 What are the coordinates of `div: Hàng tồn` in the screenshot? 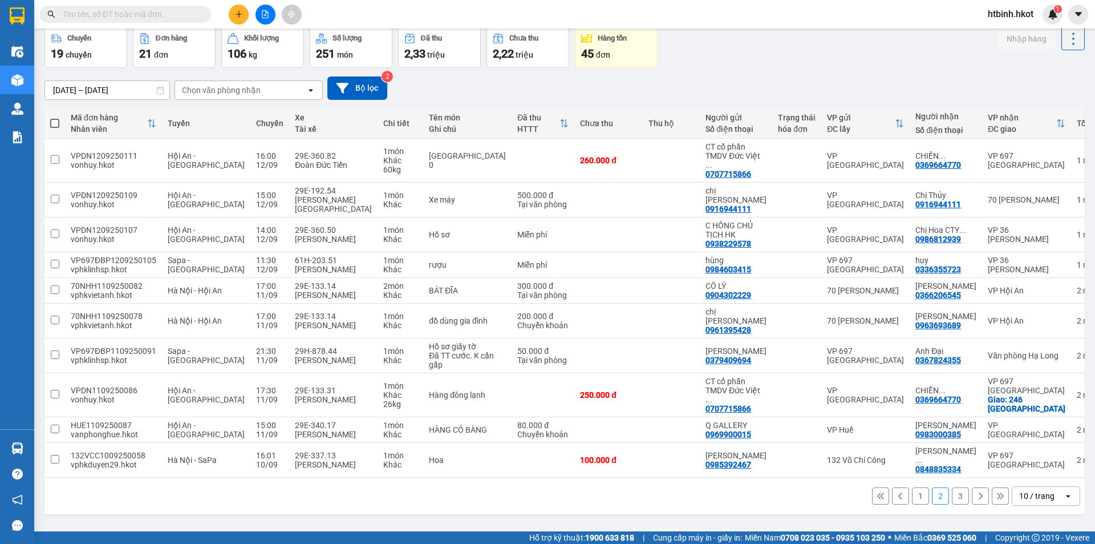 It's located at (612, 38).